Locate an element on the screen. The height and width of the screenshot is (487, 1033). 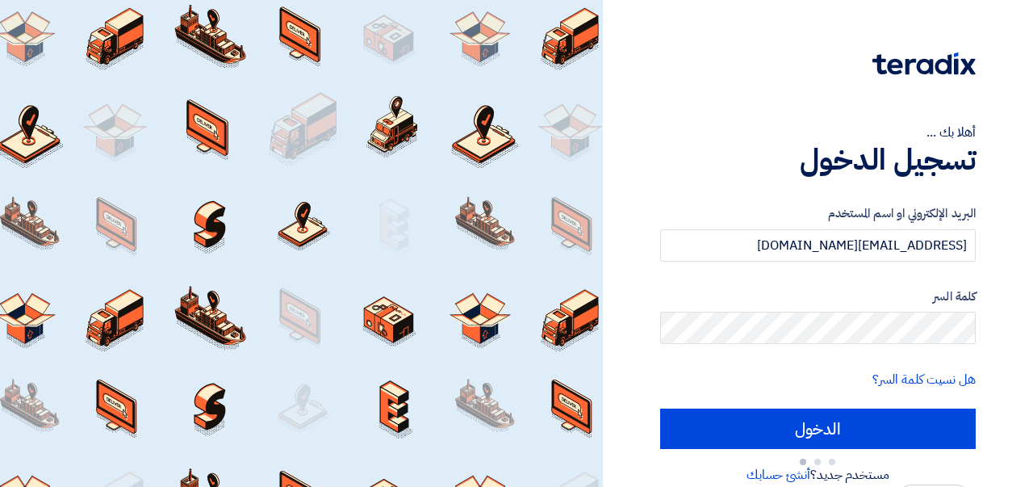
input: الدخول is located at coordinates (818, 429).